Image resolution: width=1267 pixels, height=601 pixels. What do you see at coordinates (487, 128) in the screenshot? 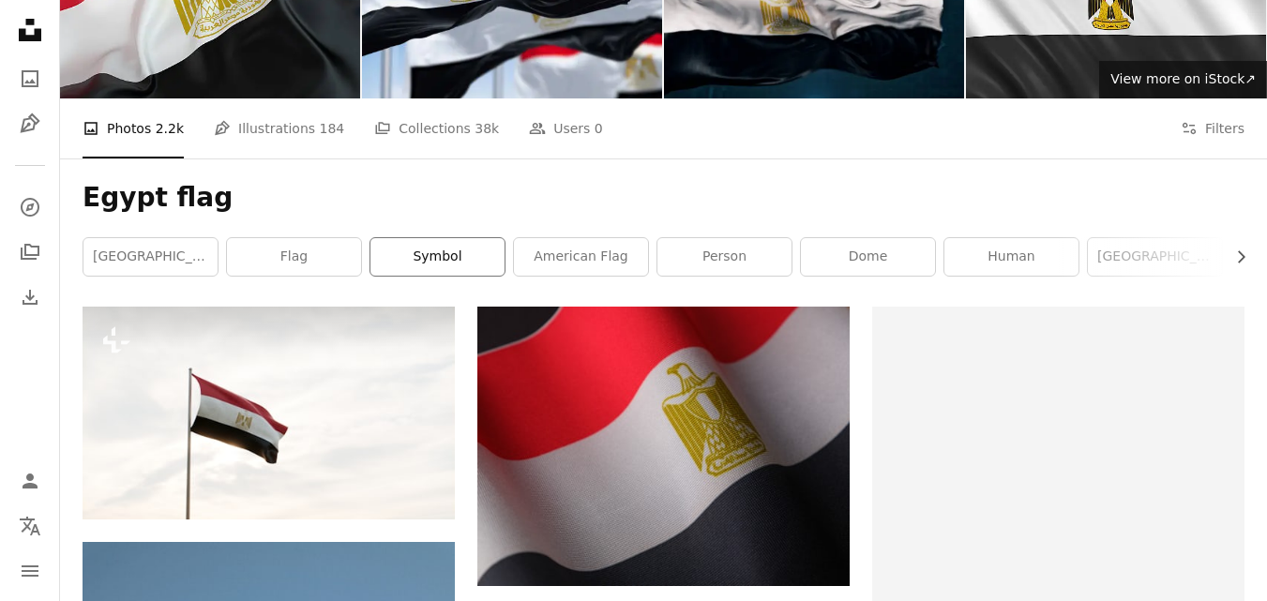
I see `span: 38k` at bounding box center [487, 128].